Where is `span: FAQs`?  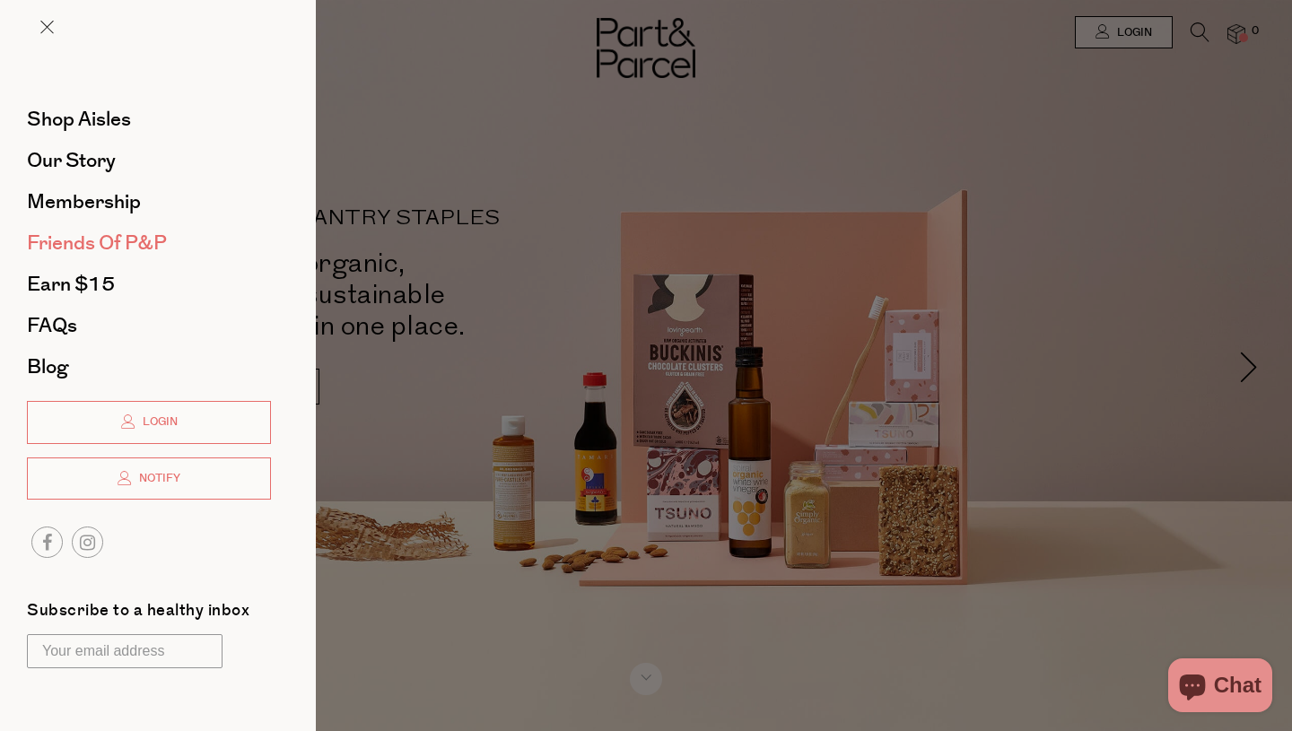 span: FAQs is located at coordinates (52, 326).